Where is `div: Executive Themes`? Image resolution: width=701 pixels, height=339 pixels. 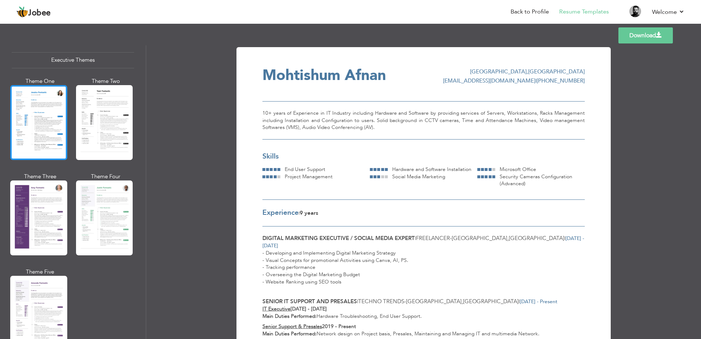 div: Executive Themes is located at coordinates (73, 60).